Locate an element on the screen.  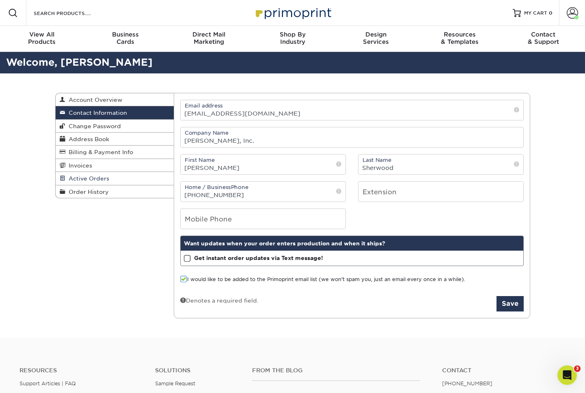
h4: Solutions is located at coordinates (197, 371).